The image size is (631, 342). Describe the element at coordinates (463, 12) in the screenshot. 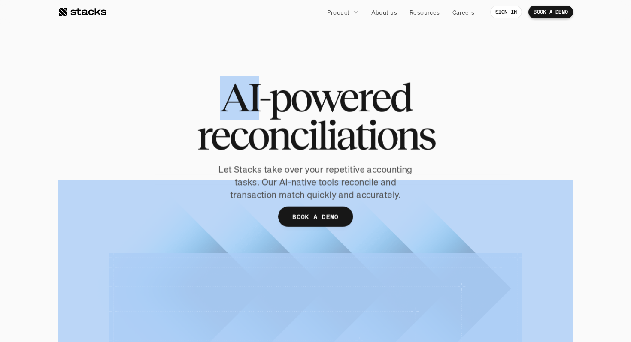

I see `a: Careers` at that location.